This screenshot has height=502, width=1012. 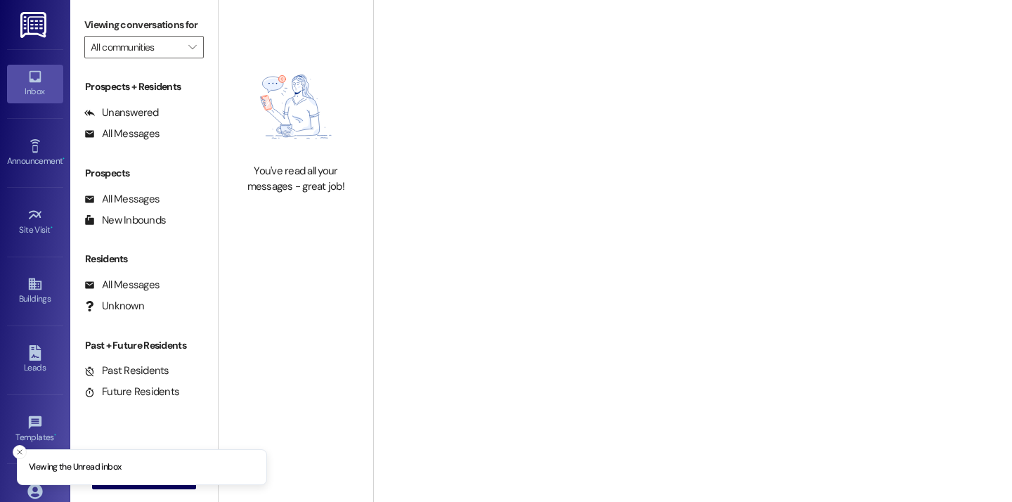 I want to click on a: Inbox, so click(x=35, y=84).